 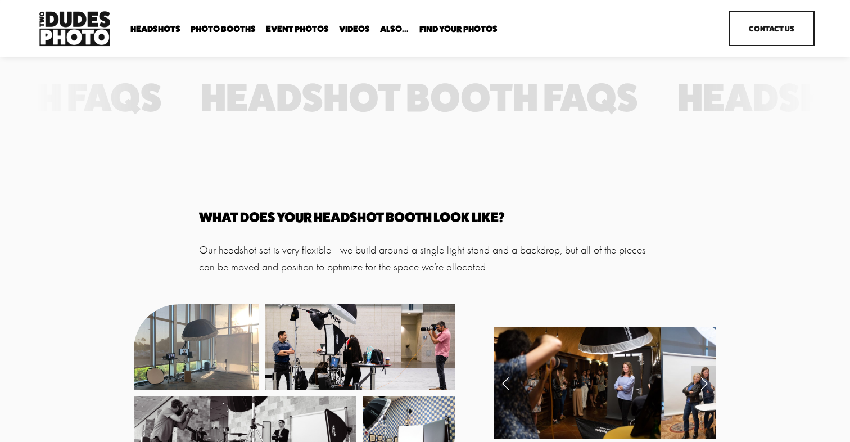 I want to click on a: Contact Us, so click(x=771, y=29).